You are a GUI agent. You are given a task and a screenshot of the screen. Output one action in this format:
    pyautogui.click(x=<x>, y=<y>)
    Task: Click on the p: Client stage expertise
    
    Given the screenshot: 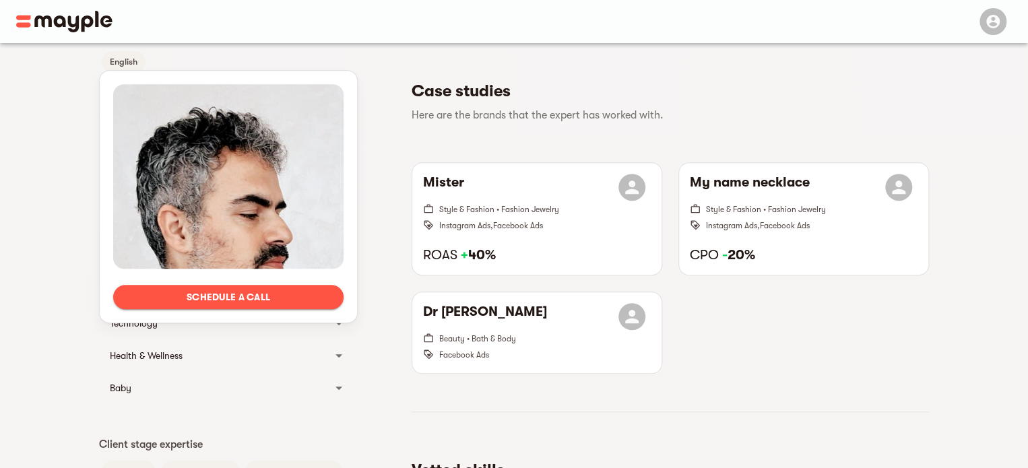 What is the action you would take?
    pyautogui.click(x=228, y=445)
    